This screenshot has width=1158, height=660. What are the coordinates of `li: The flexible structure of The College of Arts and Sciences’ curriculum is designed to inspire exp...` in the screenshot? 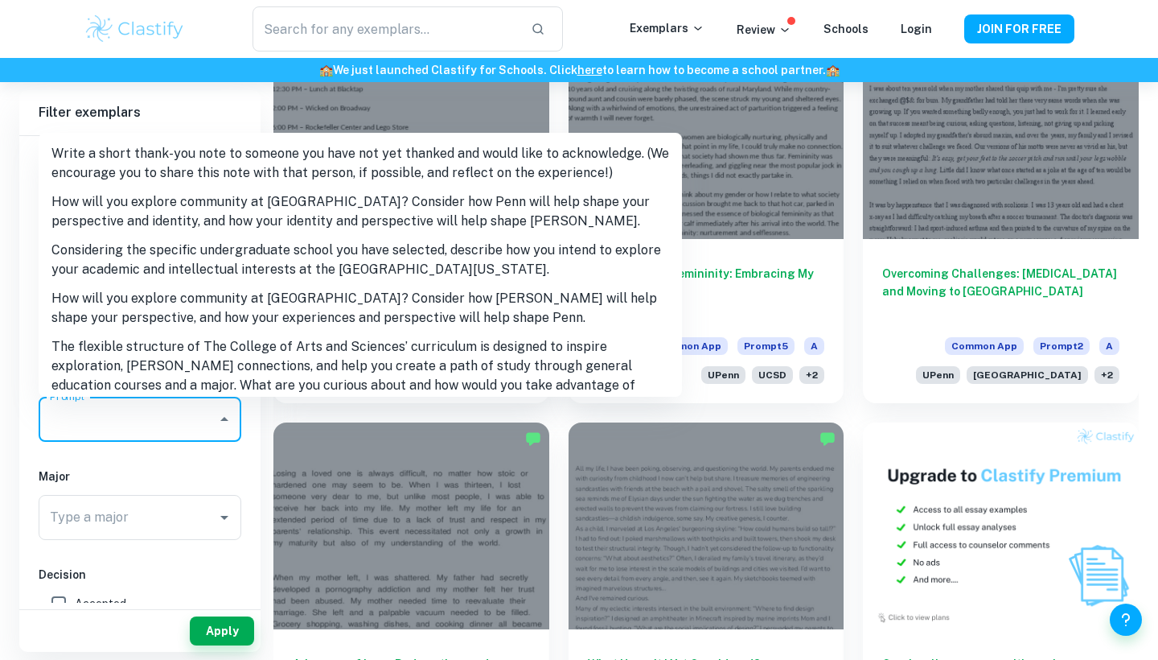 It's located at (360, 376).